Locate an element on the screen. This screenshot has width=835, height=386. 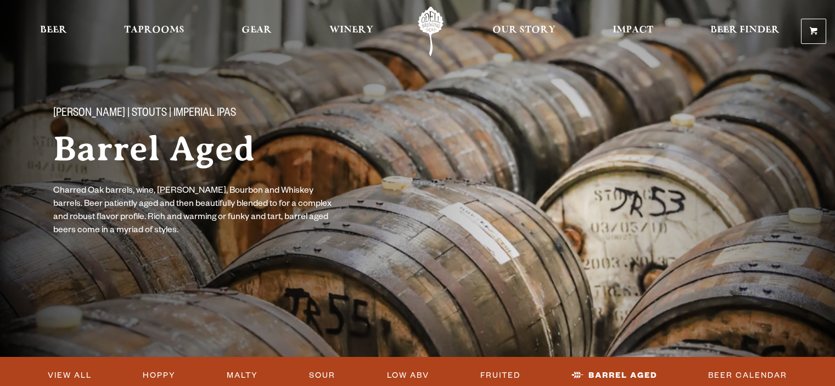
a: Odell Home is located at coordinates (430, 31).